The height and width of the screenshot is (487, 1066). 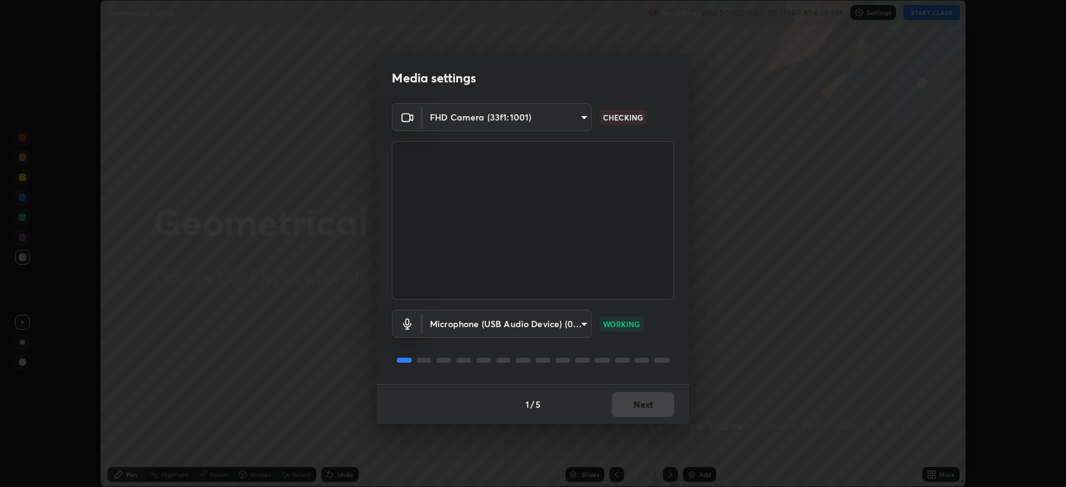 What do you see at coordinates (527, 404) in the screenshot?
I see `h4: 1` at bounding box center [527, 404].